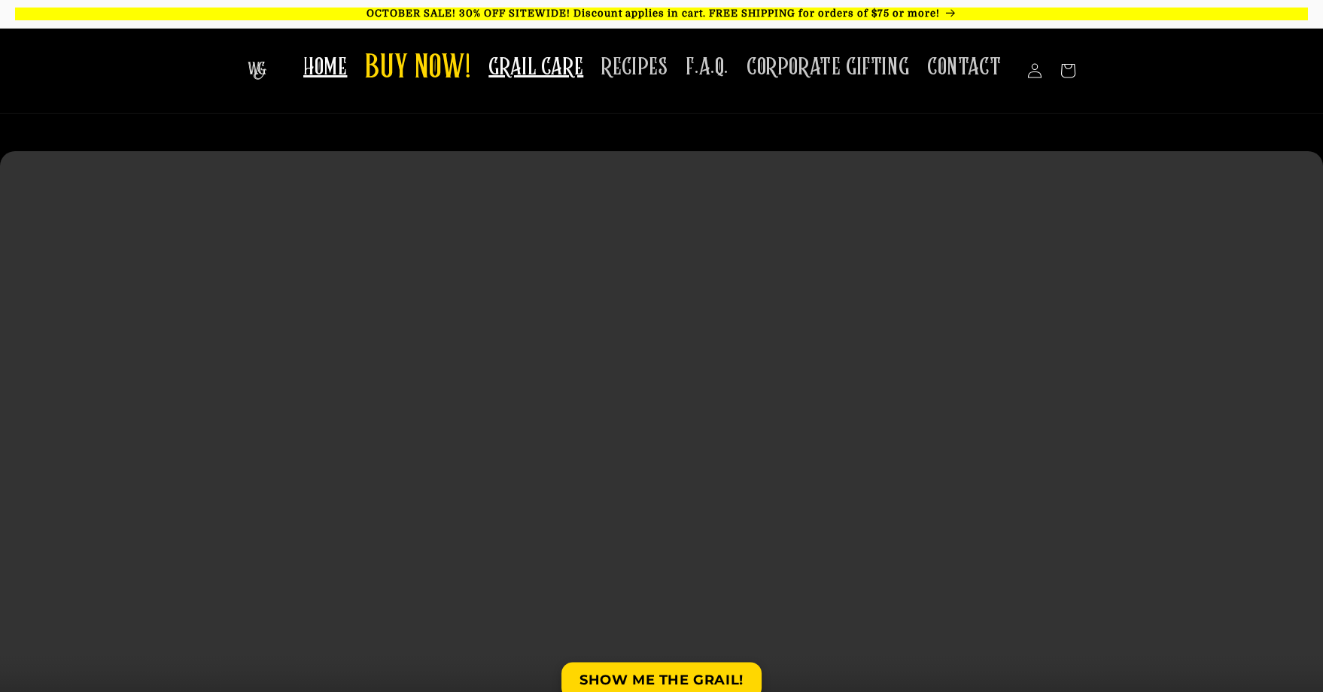 The height and width of the screenshot is (692, 1323). What do you see at coordinates (418, 68) in the screenshot?
I see `span: BUY NOW!` at bounding box center [418, 68].